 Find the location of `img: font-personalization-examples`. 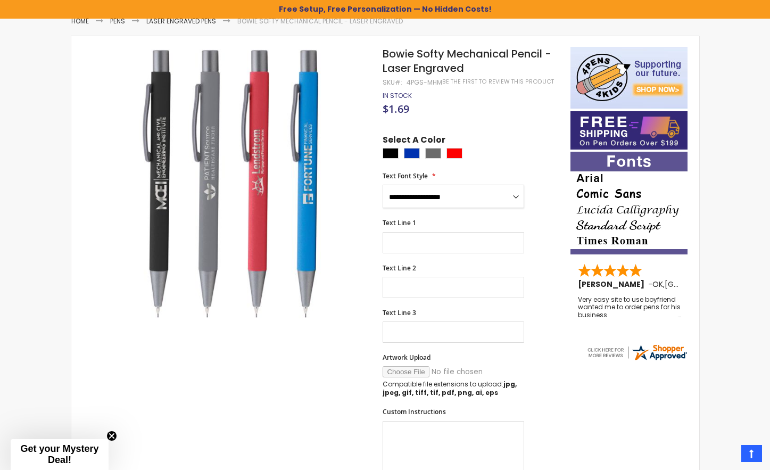

img: font-personalization-examples is located at coordinates (629, 203).